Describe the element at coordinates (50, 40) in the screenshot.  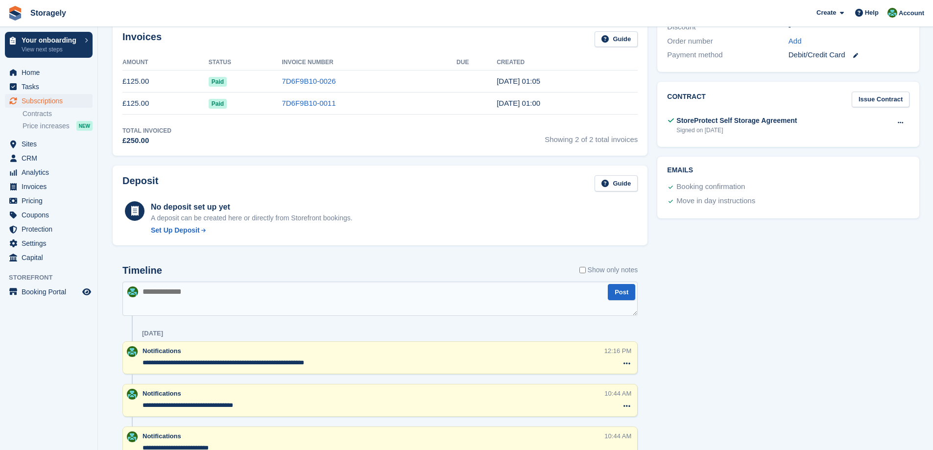
I see `p: Your onboarding` at that location.